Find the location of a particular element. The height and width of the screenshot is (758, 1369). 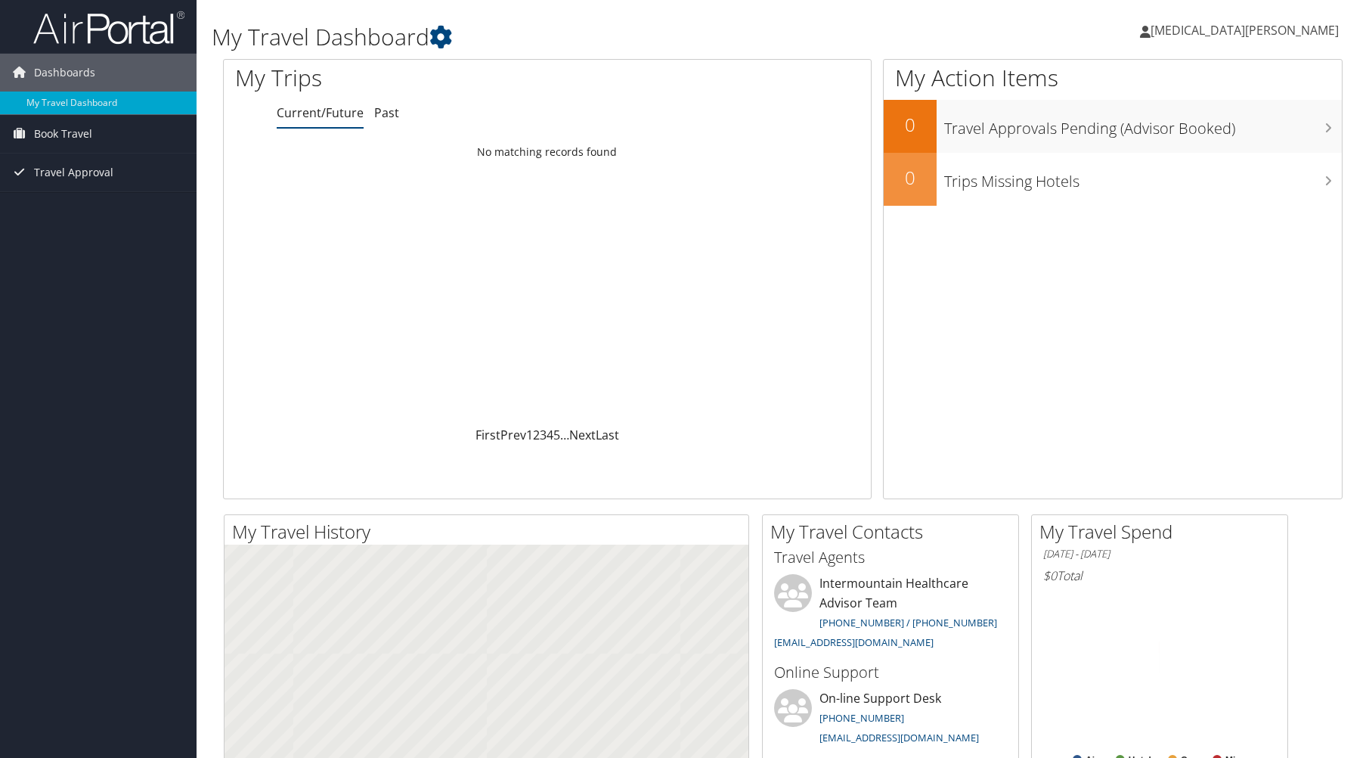

a: 5 is located at coordinates (556, 435).